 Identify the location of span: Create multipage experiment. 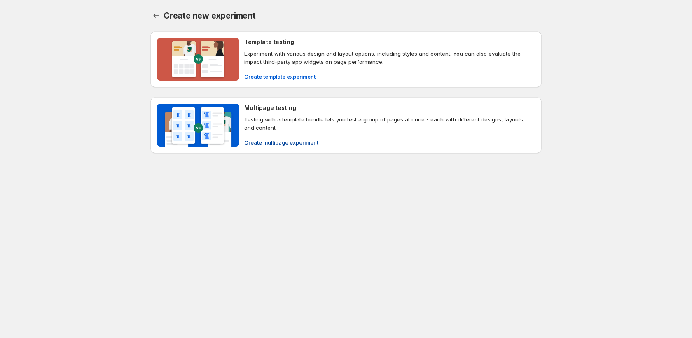
(281, 143).